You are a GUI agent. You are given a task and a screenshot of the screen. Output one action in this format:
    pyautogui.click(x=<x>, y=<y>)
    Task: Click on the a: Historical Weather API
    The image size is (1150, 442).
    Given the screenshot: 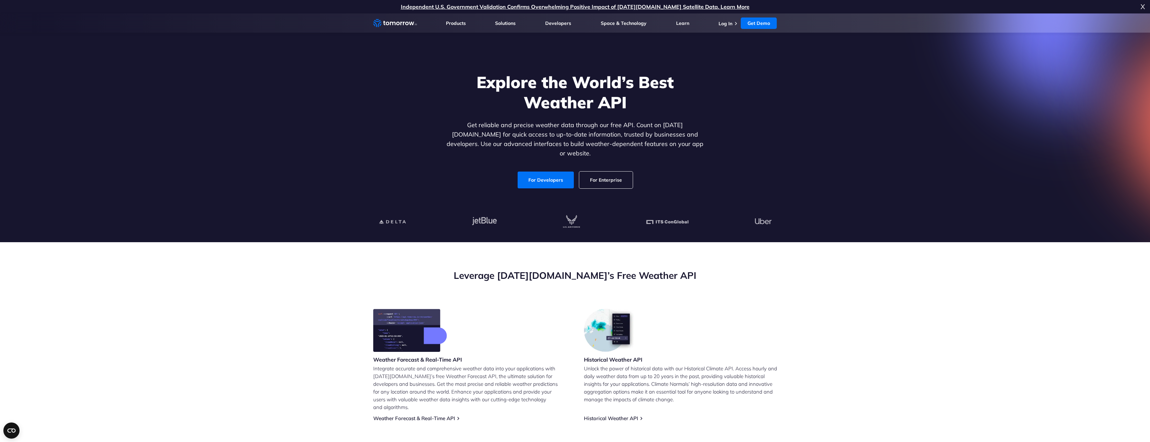 What is the action you would take?
    pyautogui.click(x=611, y=418)
    